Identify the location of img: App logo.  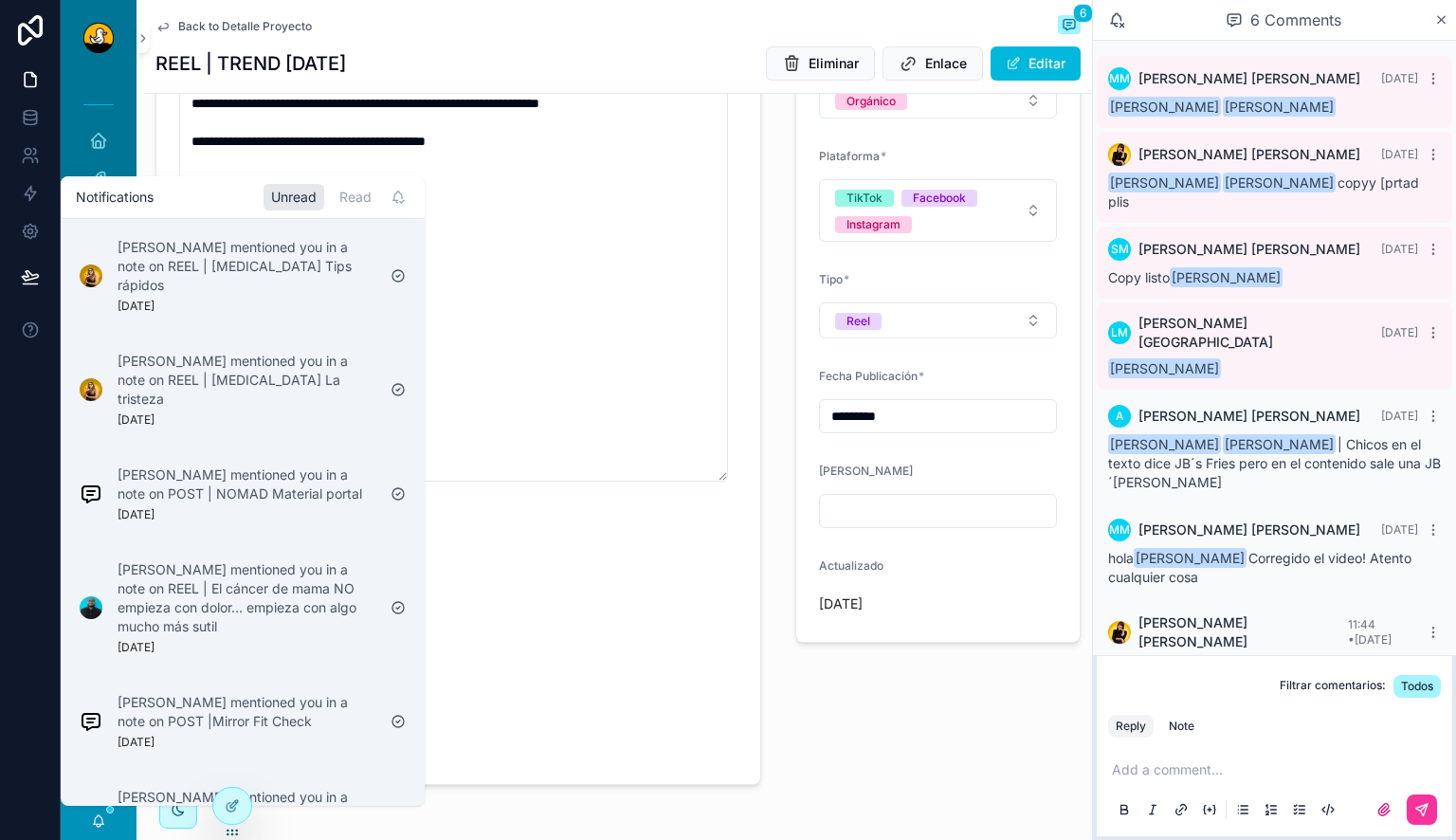
(99, 38).